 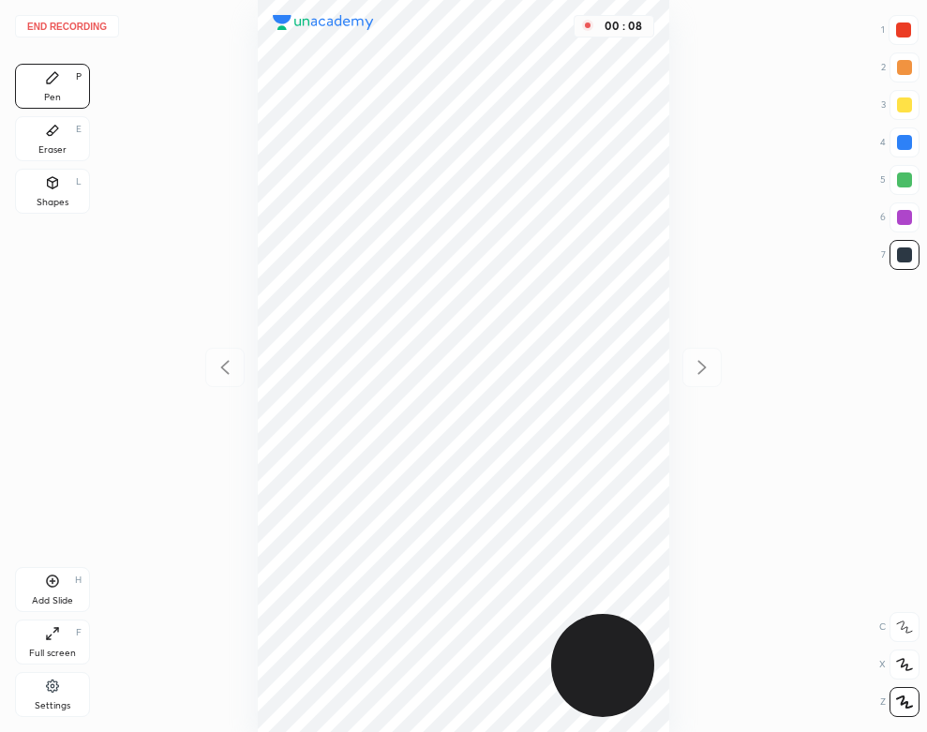 What do you see at coordinates (900, 143) in the screenshot?
I see `div: 4` at bounding box center [900, 143].